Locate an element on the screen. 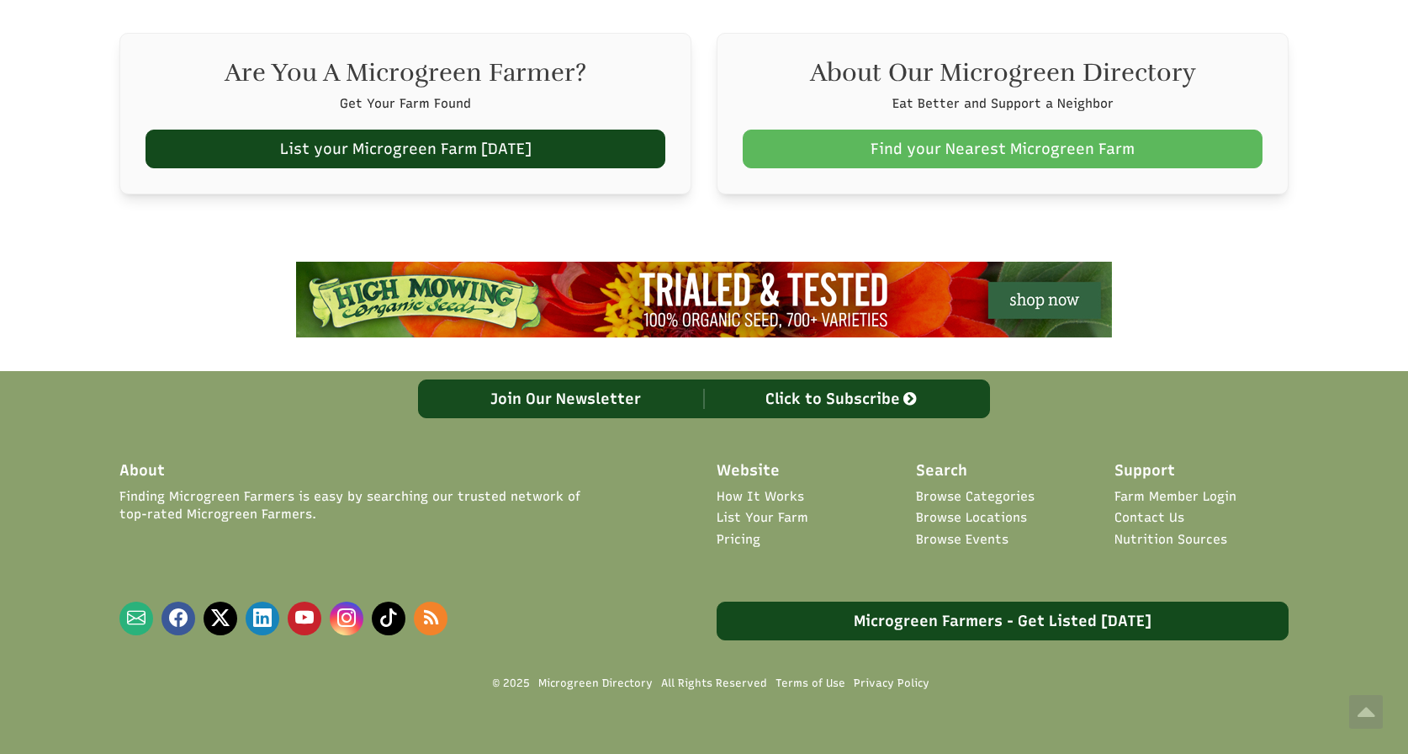 The image size is (1408, 754). a: List Your Farm is located at coordinates (762, 517).